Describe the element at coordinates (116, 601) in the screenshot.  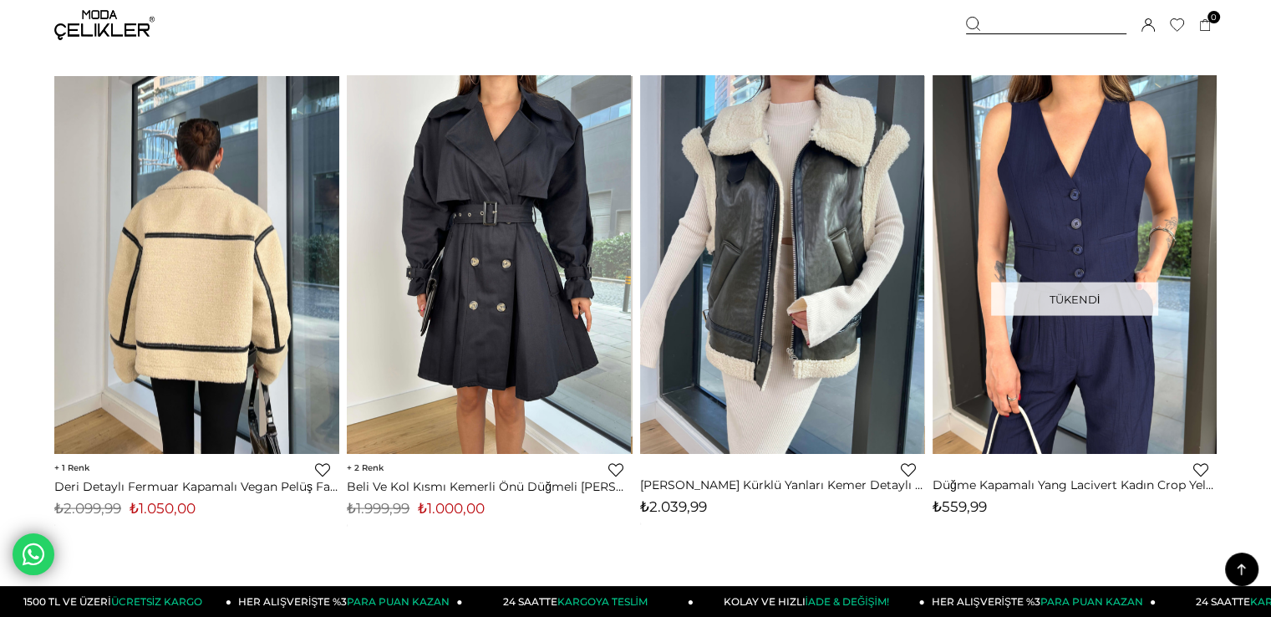
I see `a: 1500 TL VE ÜZERİÜCRETSİZ KARGO` at that location.